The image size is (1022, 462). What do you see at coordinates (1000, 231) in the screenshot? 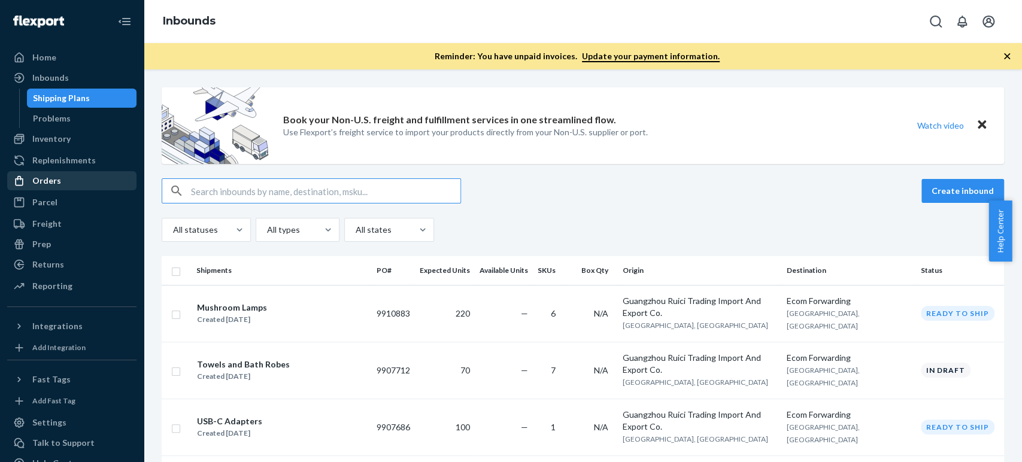
I see `button: Help Center` at bounding box center [1000, 231].